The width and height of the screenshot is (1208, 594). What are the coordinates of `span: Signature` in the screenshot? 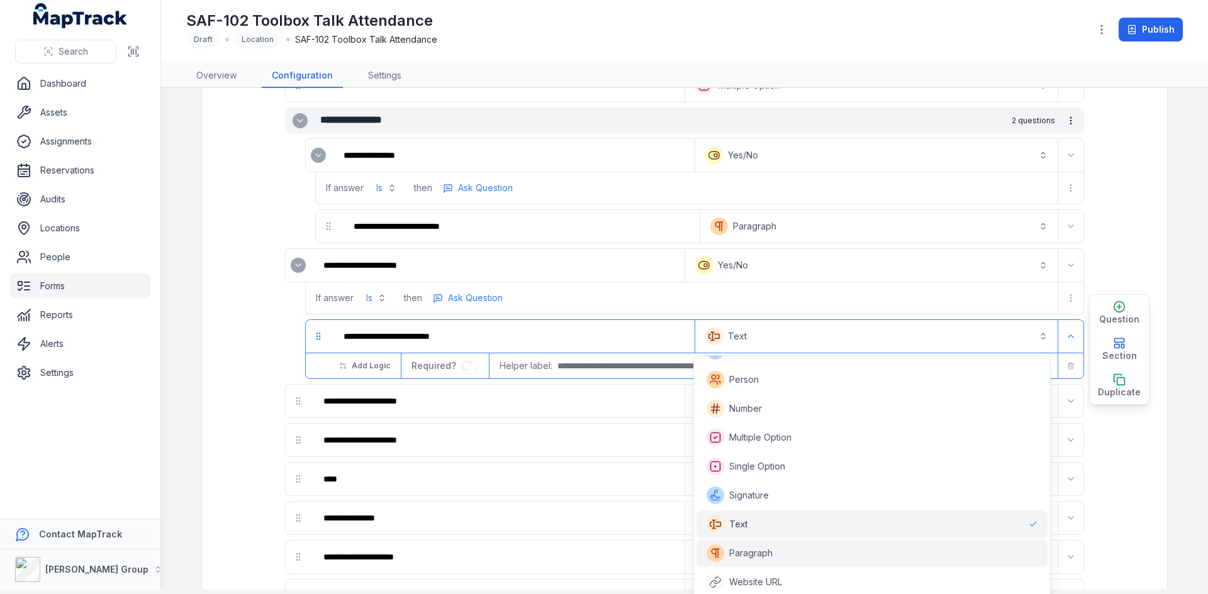 It's located at (749, 496).